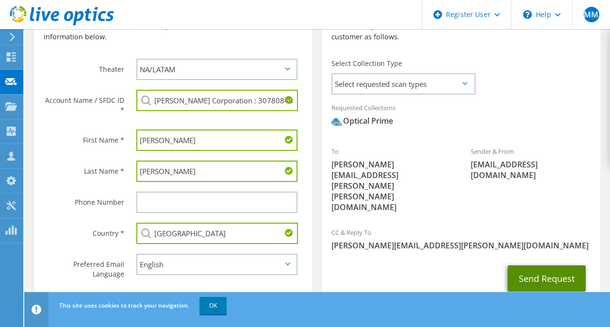 This screenshot has width=610, height=327. What do you see at coordinates (547, 279) in the screenshot?
I see `button: Send Request` at bounding box center [547, 279].